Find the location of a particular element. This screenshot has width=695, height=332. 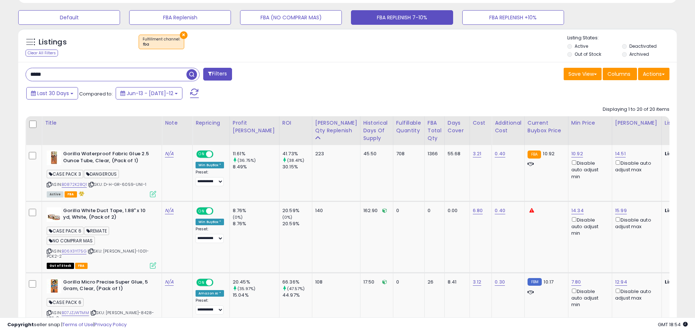

a: B06X3Y175G is located at coordinates (74, 251).